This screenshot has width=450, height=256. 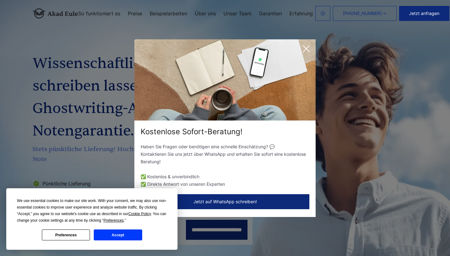 I want to click on div: Cookie Consent Prompt, so click(x=92, y=219).